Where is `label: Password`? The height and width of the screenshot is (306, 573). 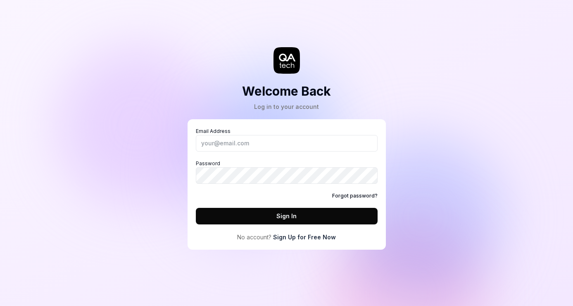
label: Password is located at coordinates (287, 172).